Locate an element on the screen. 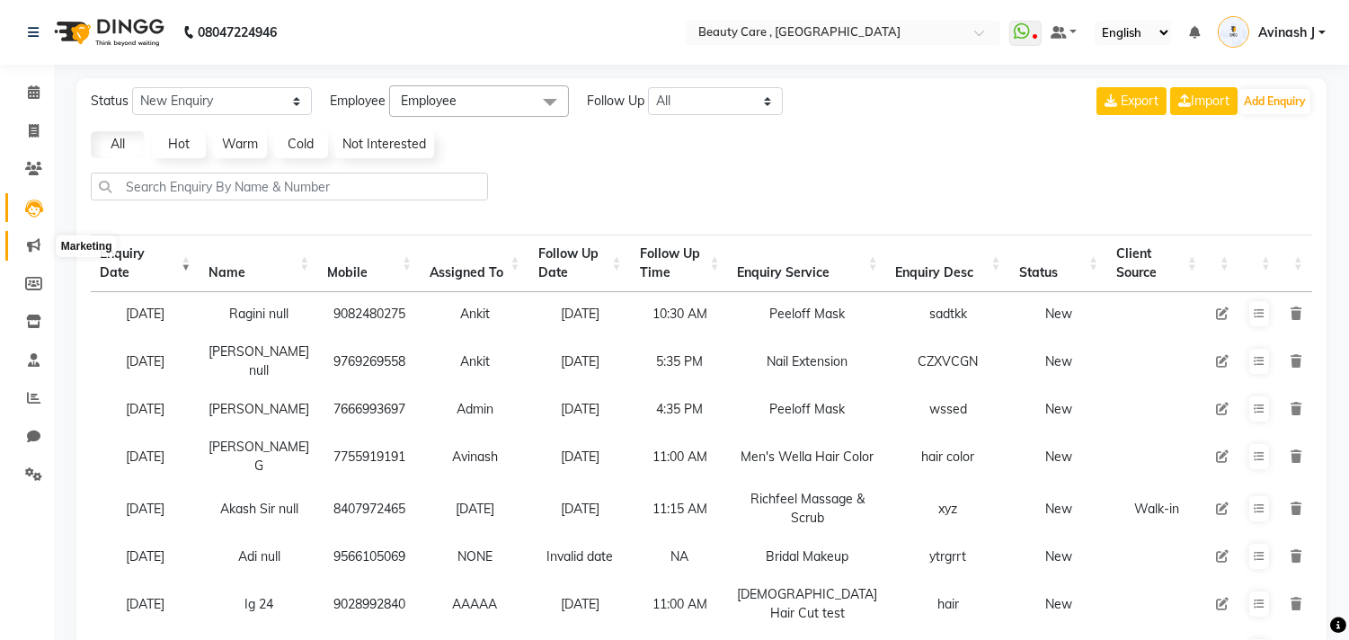 This screenshot has width=1349, height=640. td: AAAAA is located at coordinates (474, 604).